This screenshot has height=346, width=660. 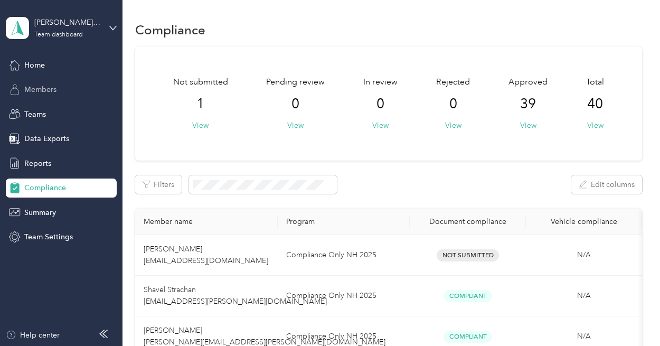 I want to click on span: Summary, so click(x=40, y=212).